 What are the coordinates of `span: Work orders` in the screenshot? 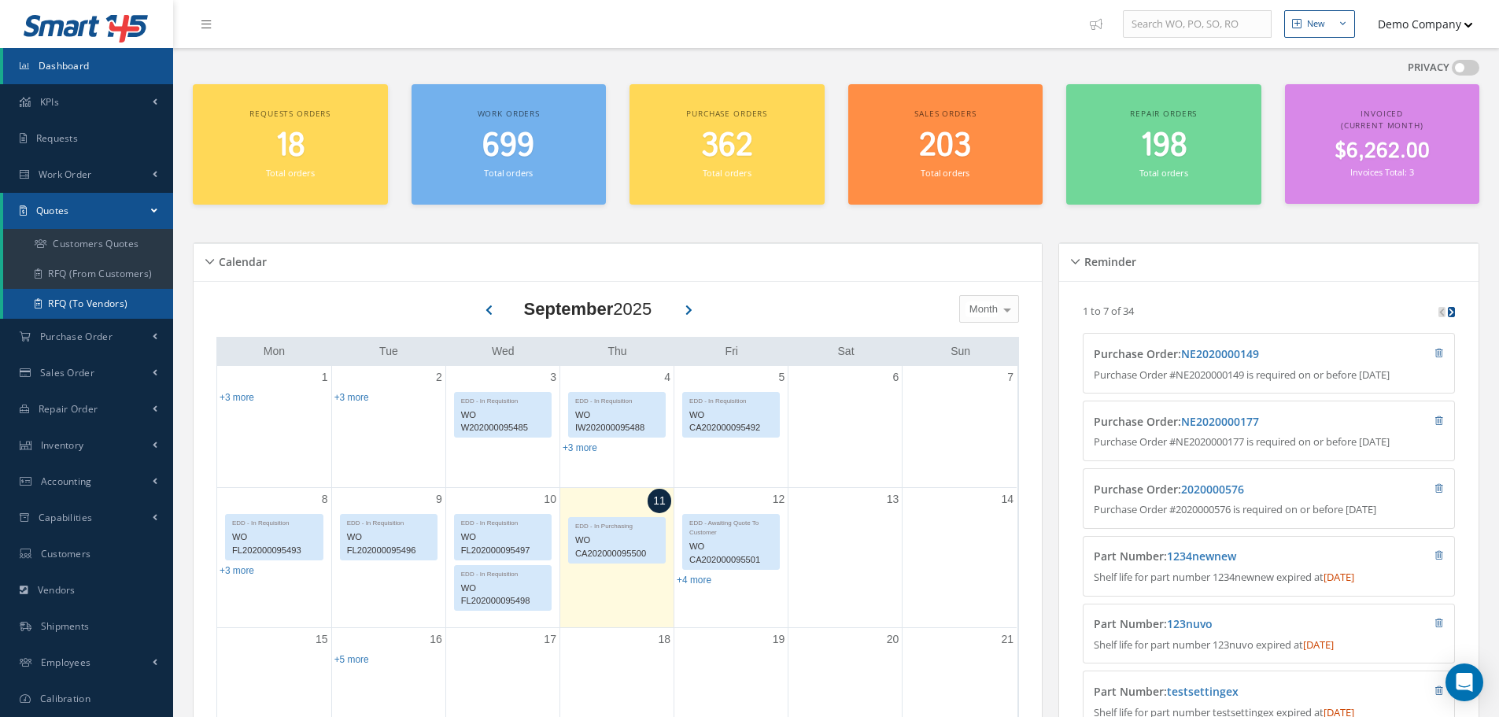 It's located at (508, 113).